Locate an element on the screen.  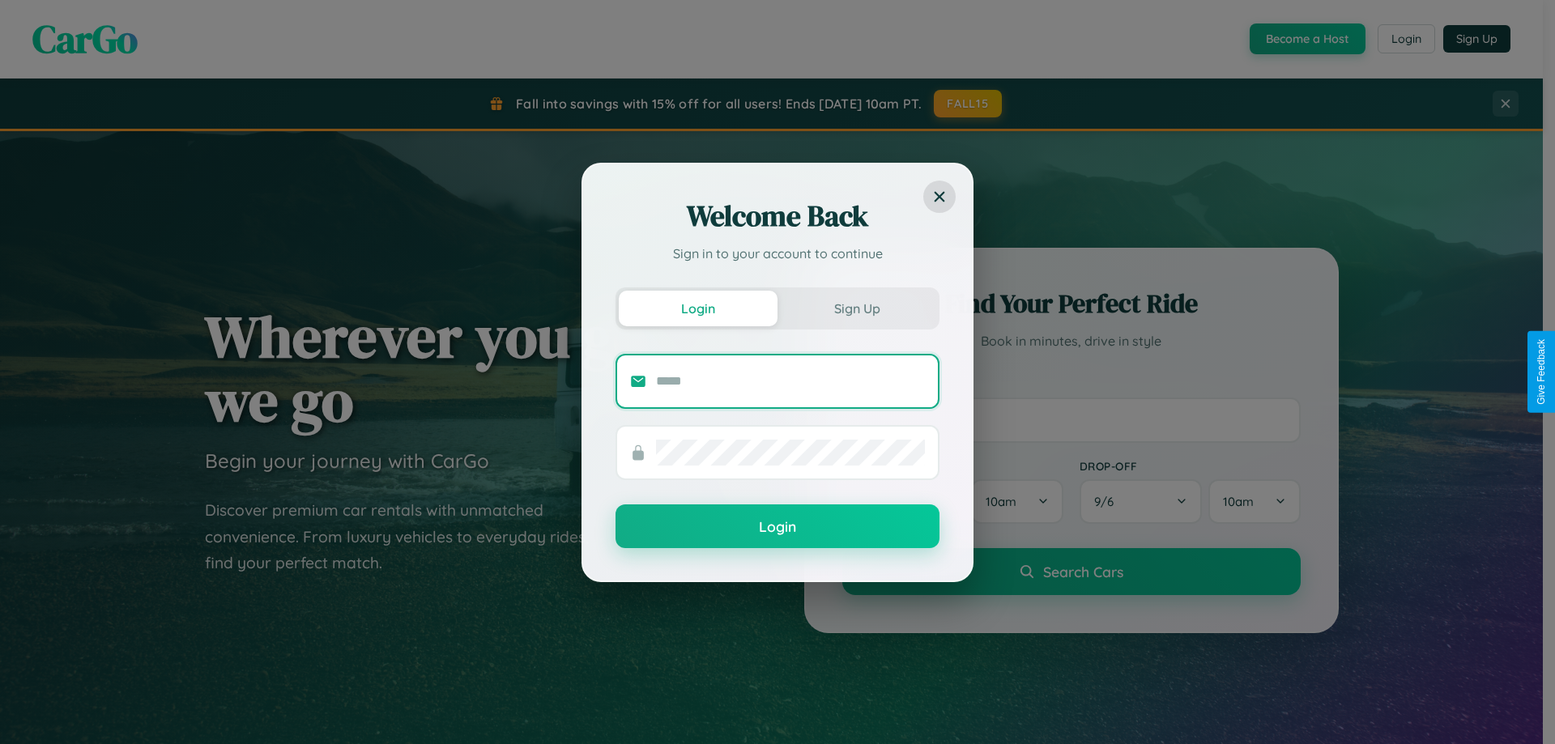
h2: Welcome Back is located at coordinates (778, 216).